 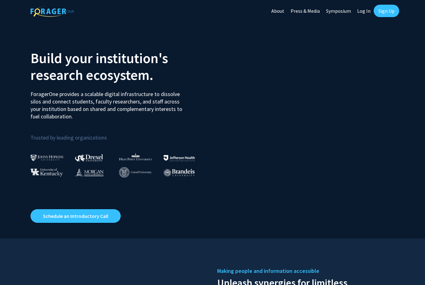 What do you see at coordinates (135, 172) in the screenshot?
I see `img: Cornell University` at bounding box center [135, 172].